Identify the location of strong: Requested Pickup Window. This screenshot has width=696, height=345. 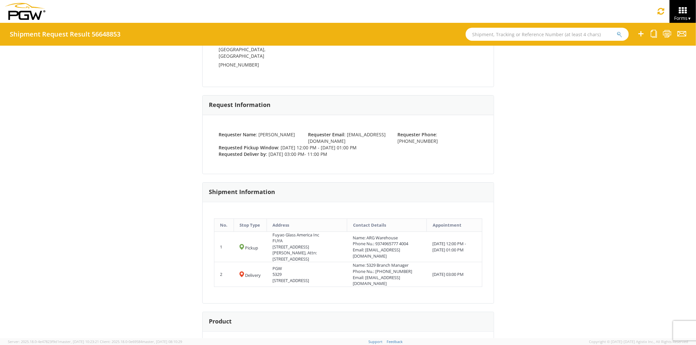
(249, 148).